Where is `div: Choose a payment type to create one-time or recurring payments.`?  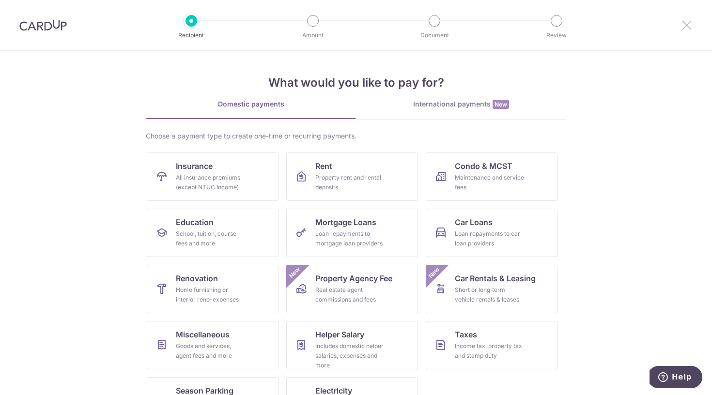
div: Choose a payment type to create one-time or recurring payments. is located at coordinates (356, 136).